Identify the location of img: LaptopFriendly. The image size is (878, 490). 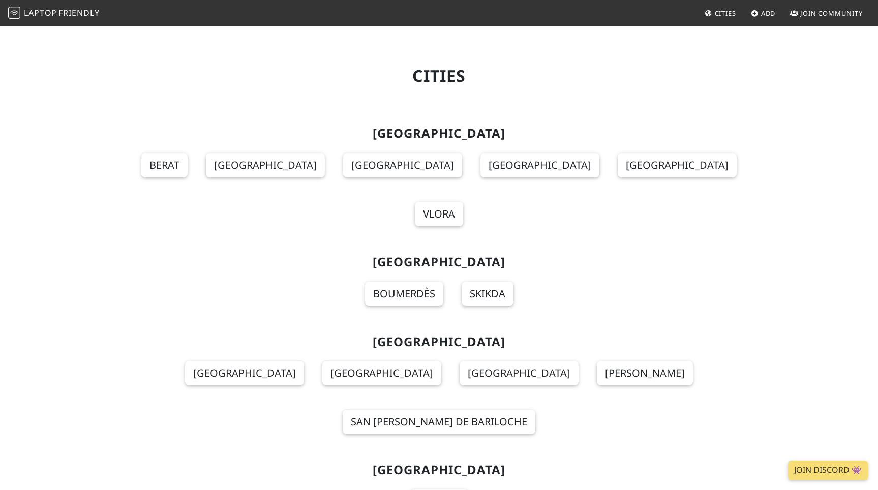
(14, 13).